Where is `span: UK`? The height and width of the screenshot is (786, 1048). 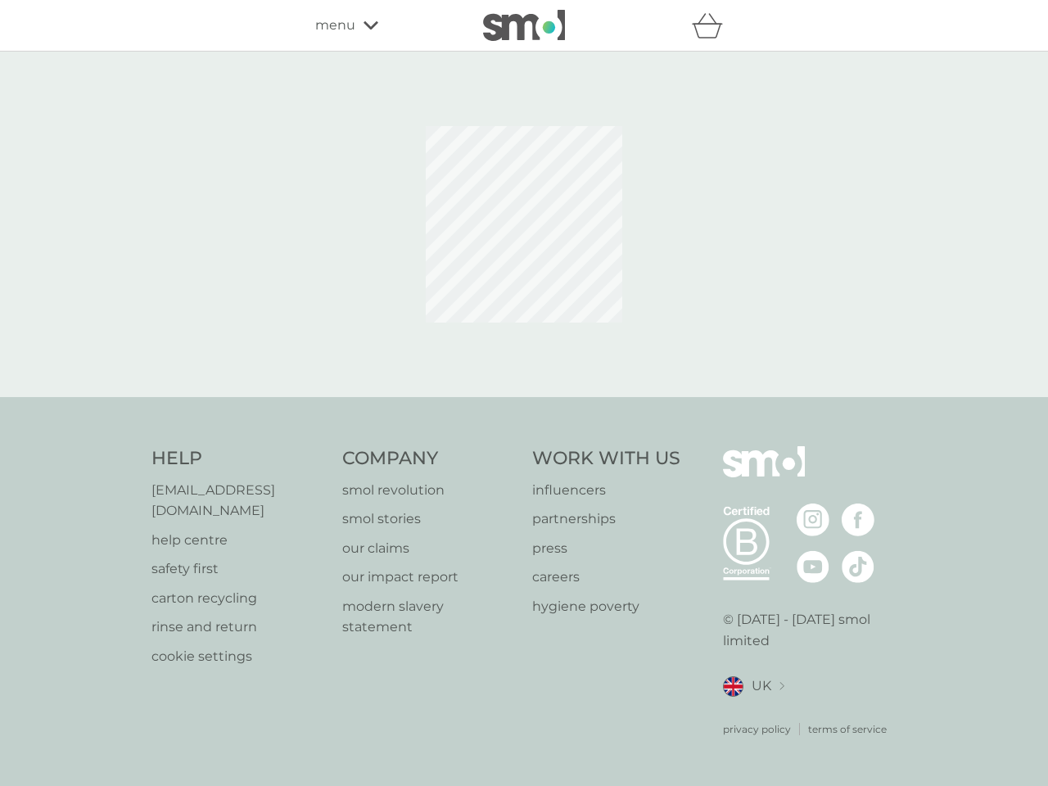 span: UK is located at coordinates (762, 686).